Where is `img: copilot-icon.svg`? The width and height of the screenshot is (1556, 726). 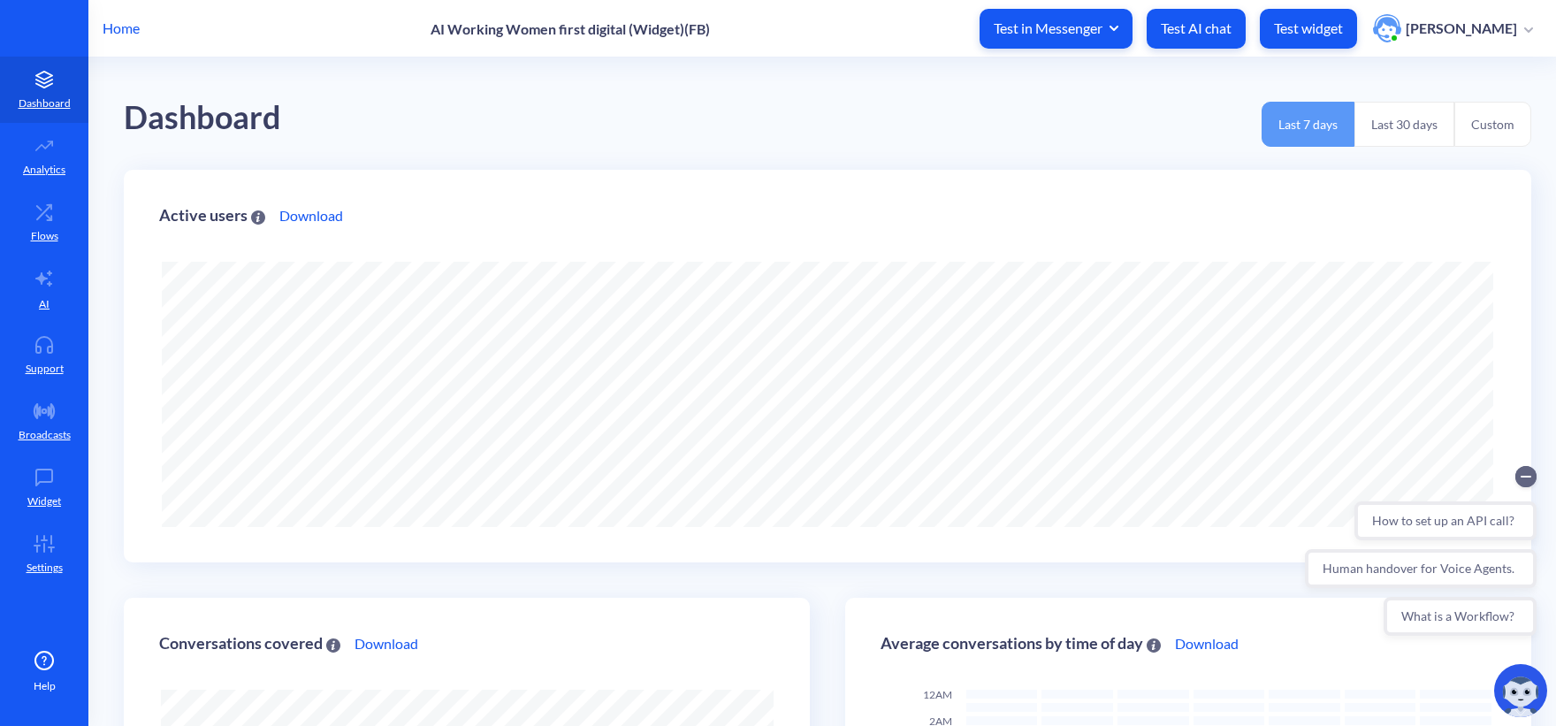
img: copilot-icon.svg is located at coordinates (1520, 690).